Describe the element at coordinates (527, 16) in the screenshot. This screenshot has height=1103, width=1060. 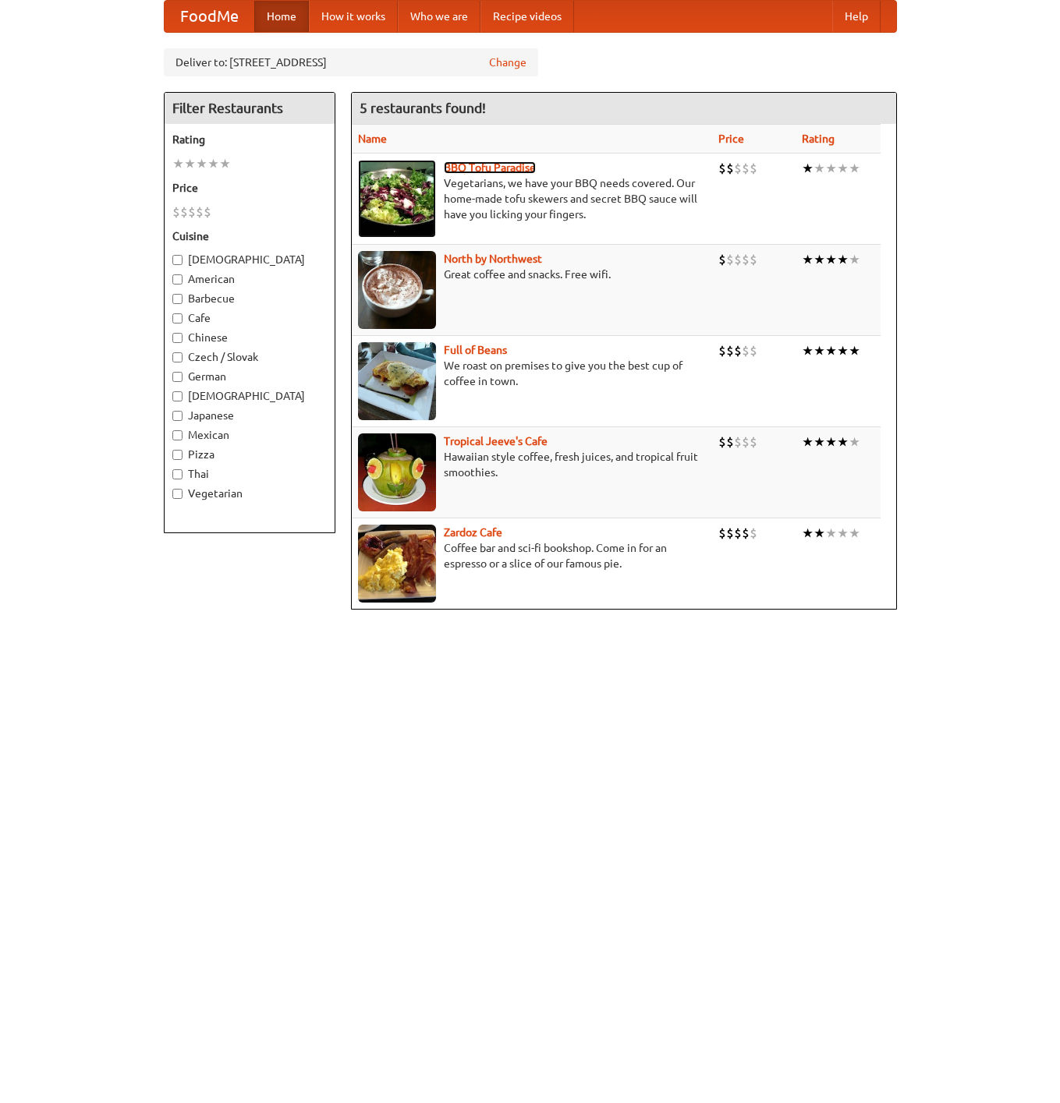
I see `a: Recipe videos` at that location.